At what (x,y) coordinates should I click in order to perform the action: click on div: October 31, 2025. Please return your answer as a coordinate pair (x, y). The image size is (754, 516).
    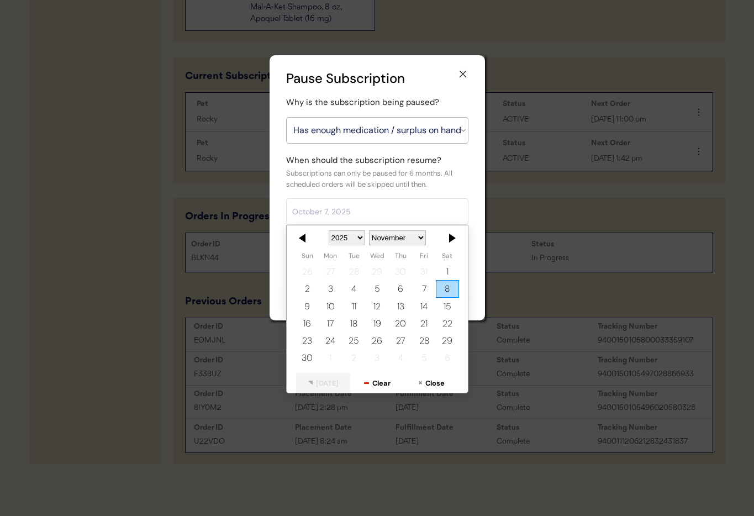
    Looking at the image, I should click on (423, 271).